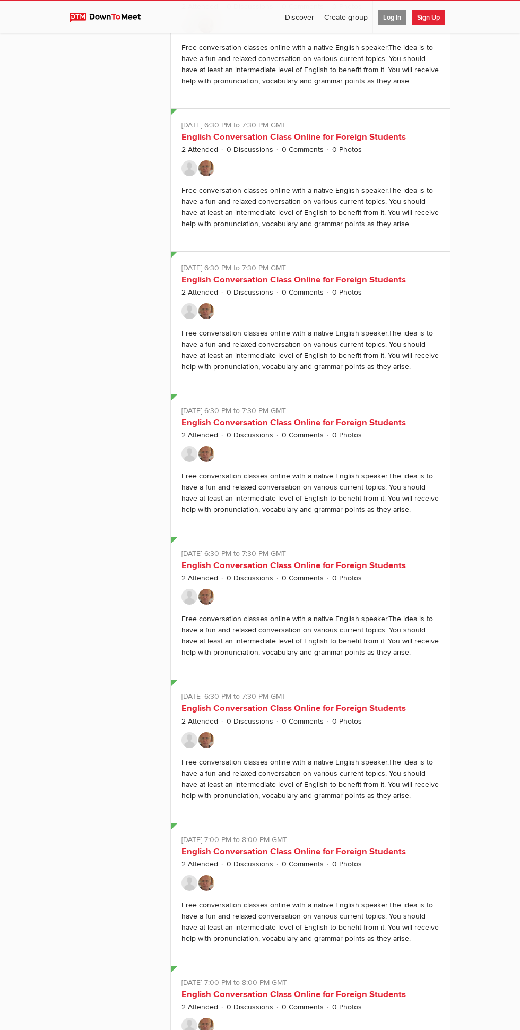  What do you see at coordinates (190, 883) in the screenshot?
I see `img: DavidGM` at bounding box center [190, 883].